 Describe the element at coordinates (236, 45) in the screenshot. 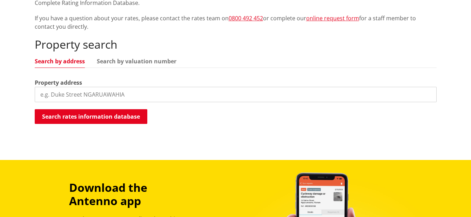

I see `h2: Property search` at that location.